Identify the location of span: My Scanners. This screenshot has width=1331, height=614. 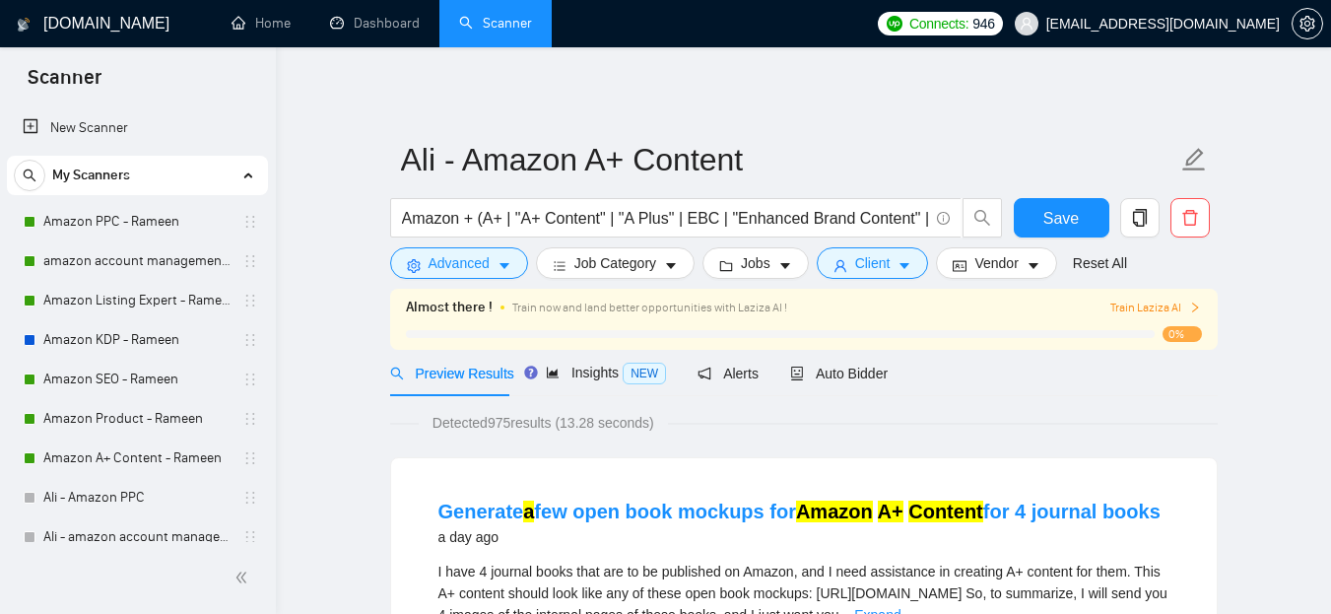
(91, 175).